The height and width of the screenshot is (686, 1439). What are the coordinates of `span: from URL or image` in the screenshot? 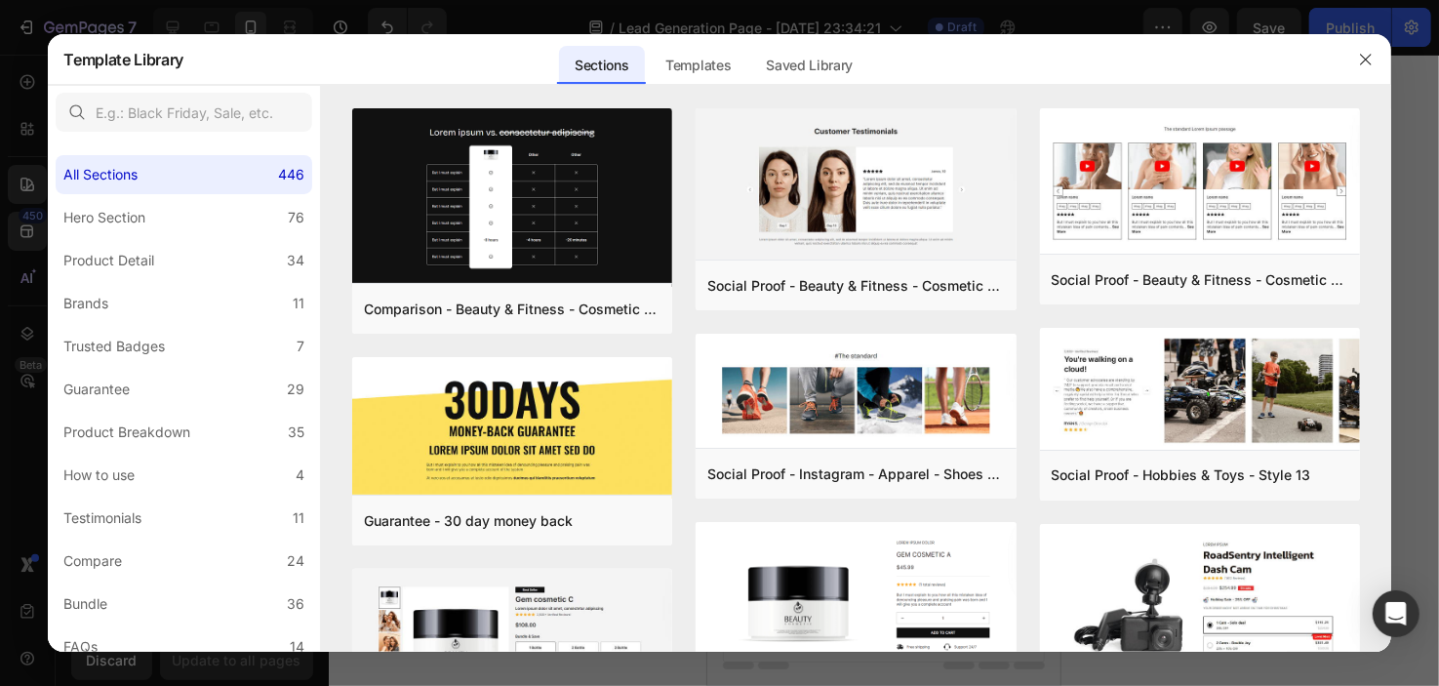 It's located at (175, 500).